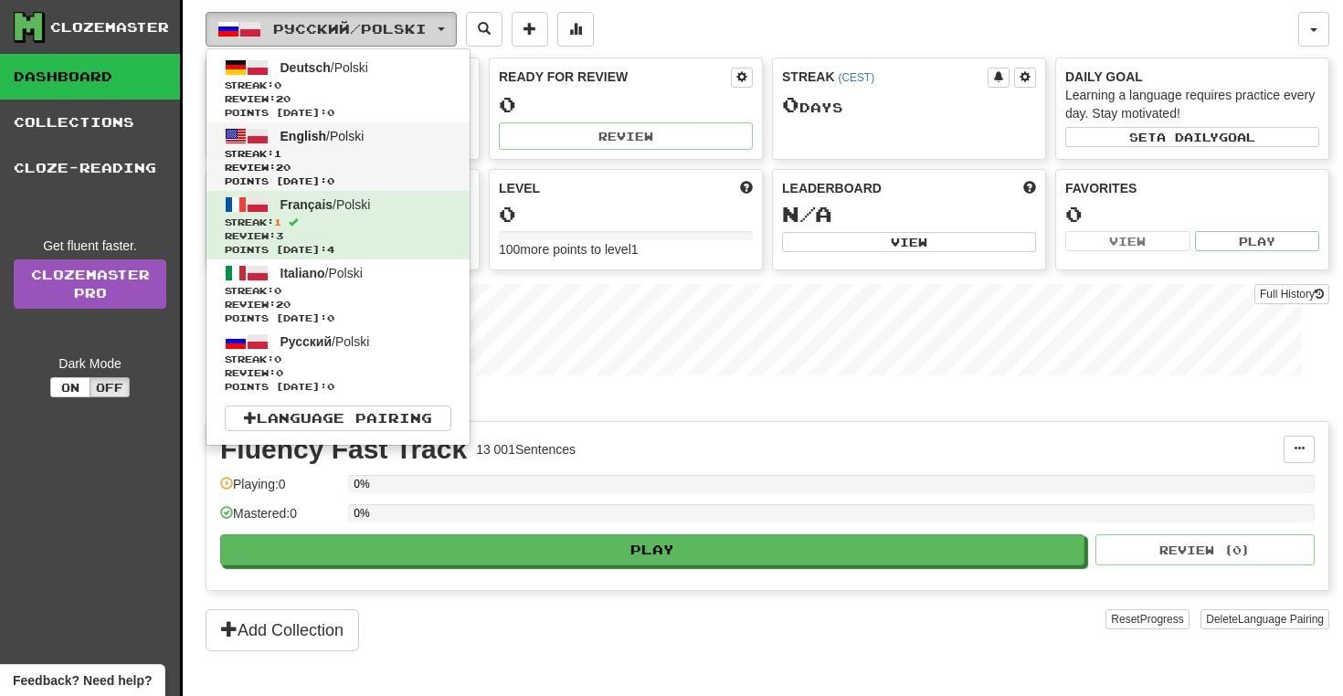 The height and width of the screenshot is (696, 1343). Describe the element at coordinates (626, 136) in the screenshot. I see `button: Review` at that location.